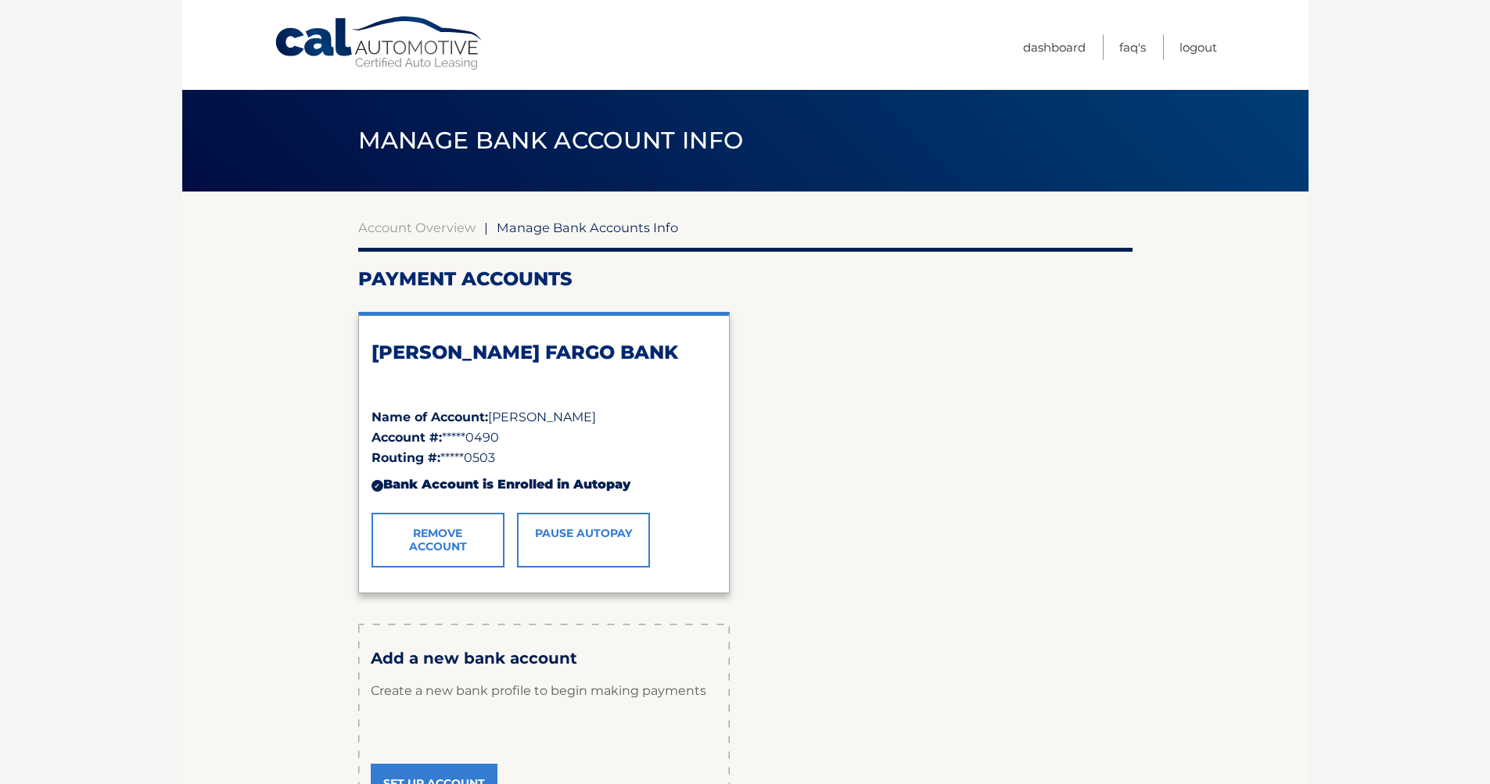 Image resolution: width=1490 pixels, height=784 pixels. I want to click on a: FAQ's, so click(1132, 47).